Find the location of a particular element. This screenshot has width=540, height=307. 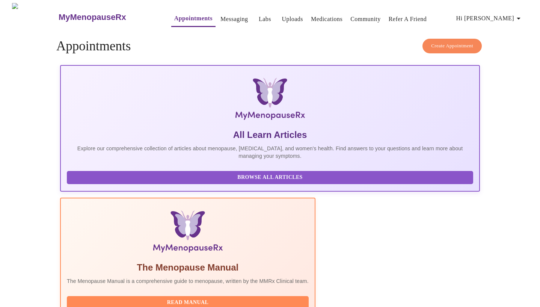

a: Refer a Friend is located at coordinates (408, 19).